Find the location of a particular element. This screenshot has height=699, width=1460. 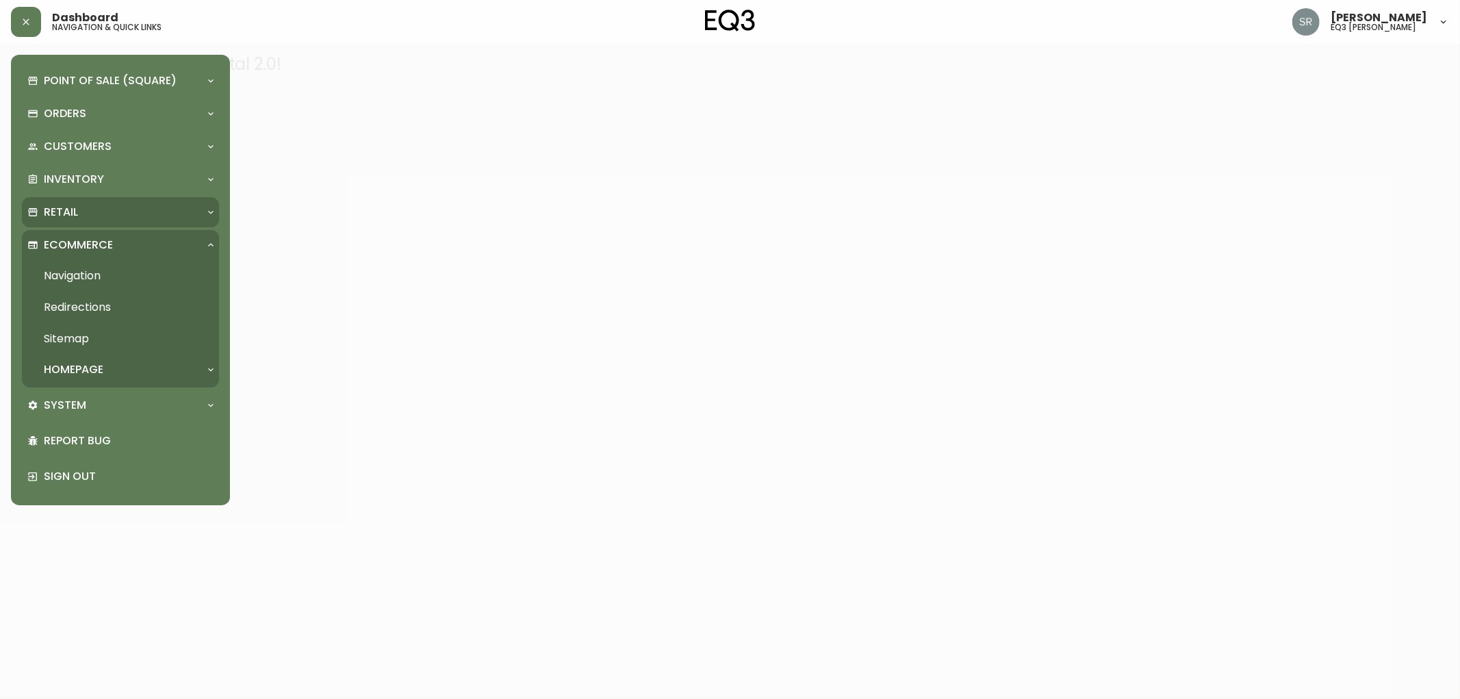

div: Sign Out is located at coordinates (121, 477).